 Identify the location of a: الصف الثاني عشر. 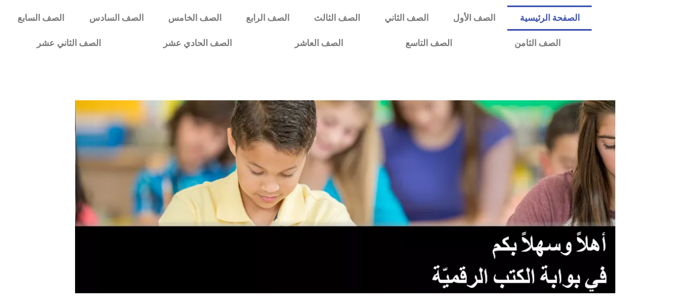
(68, 43).